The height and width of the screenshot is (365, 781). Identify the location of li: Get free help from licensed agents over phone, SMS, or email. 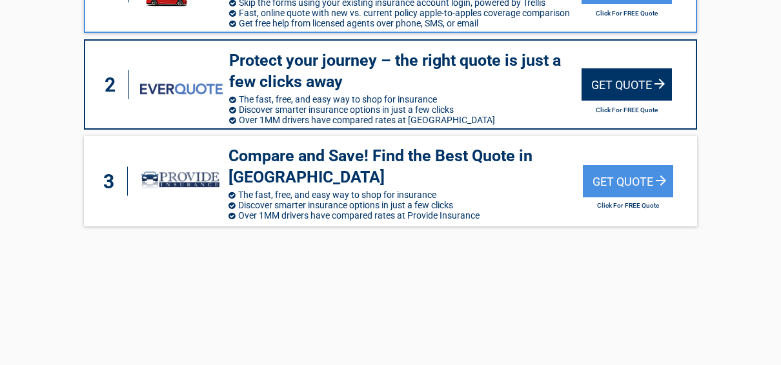
(405, 23).